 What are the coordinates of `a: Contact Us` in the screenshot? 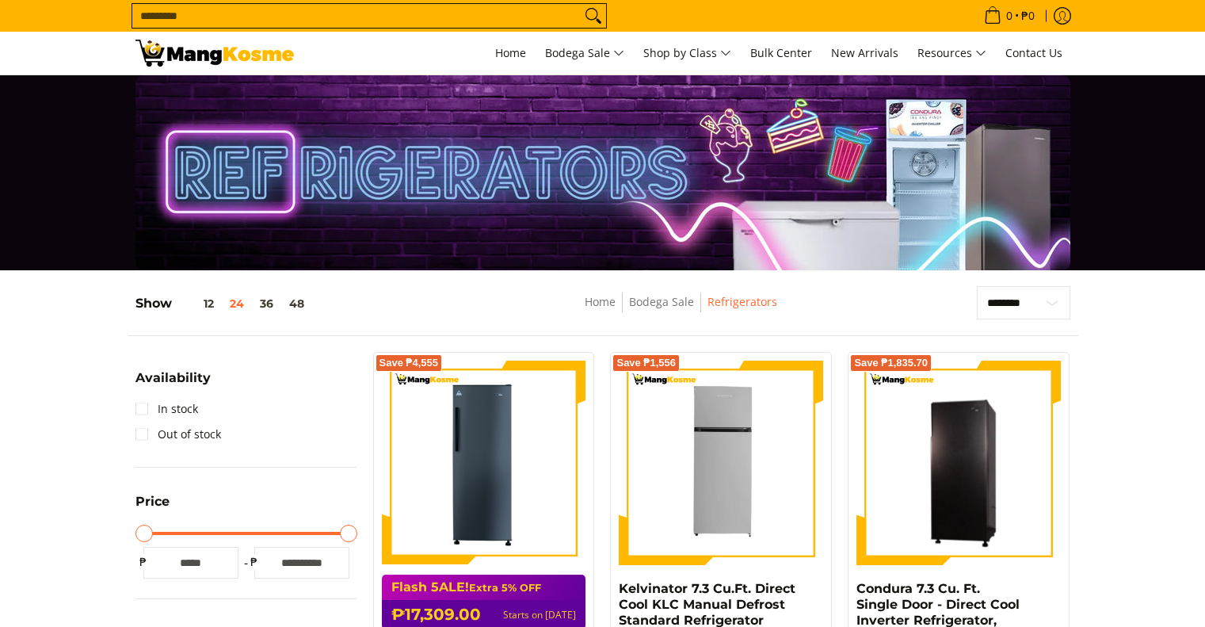 It's located at (1034, 53).